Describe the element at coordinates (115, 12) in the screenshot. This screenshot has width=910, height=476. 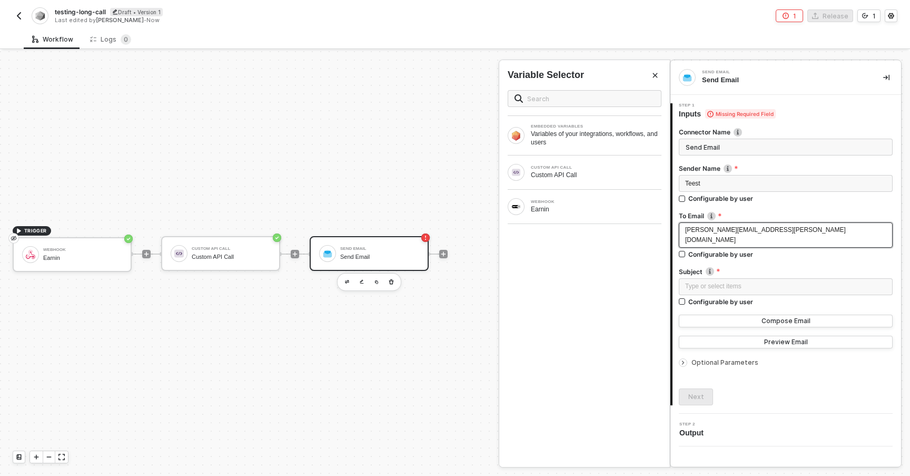
I see `span: icon-edit` at that location.